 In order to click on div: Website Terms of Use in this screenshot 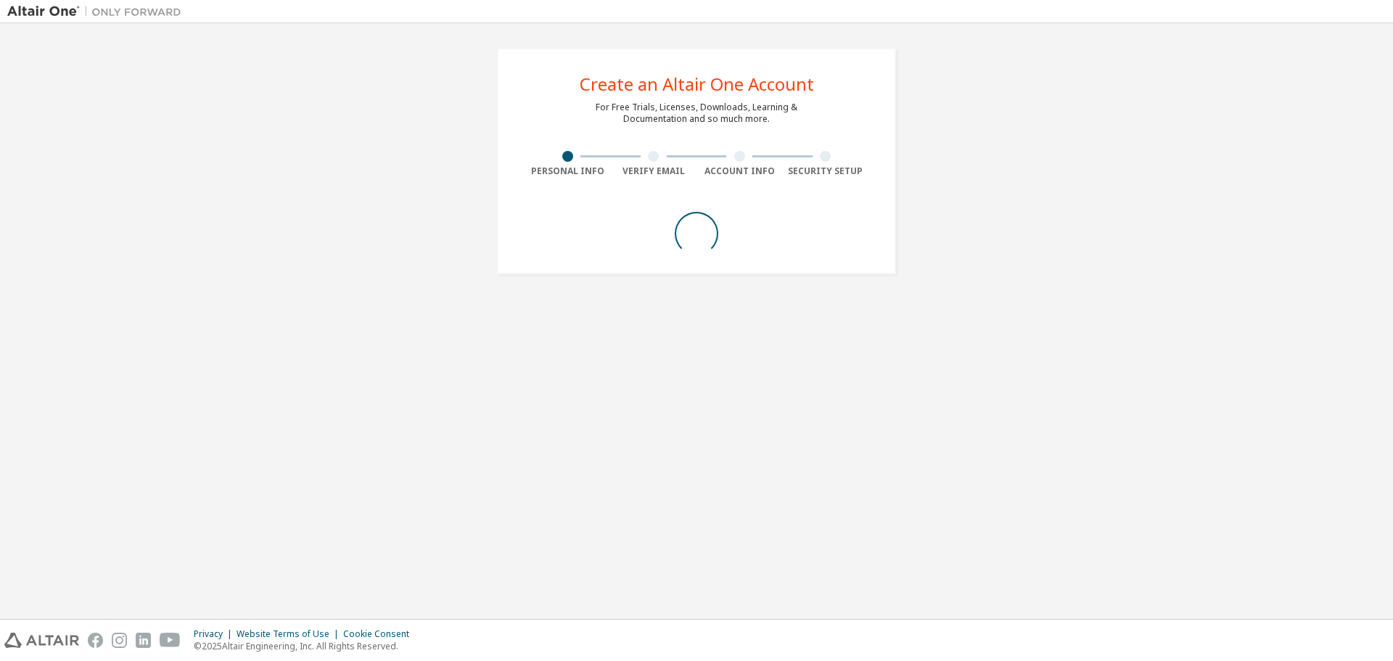, I will do `click(290, 634)`.